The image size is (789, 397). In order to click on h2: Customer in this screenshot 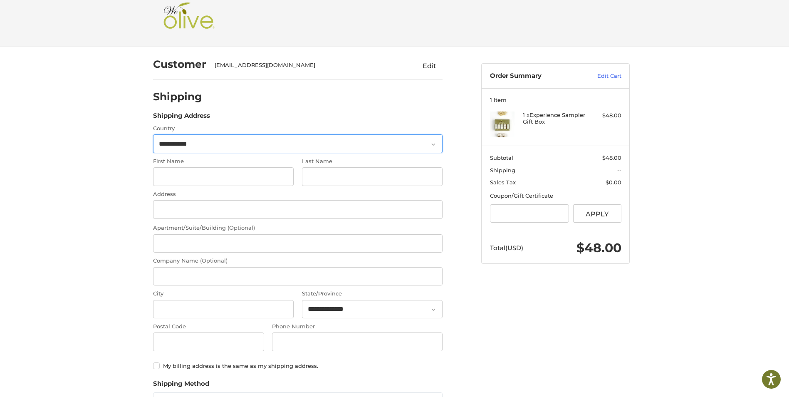, I will do `click(180, 64)`.